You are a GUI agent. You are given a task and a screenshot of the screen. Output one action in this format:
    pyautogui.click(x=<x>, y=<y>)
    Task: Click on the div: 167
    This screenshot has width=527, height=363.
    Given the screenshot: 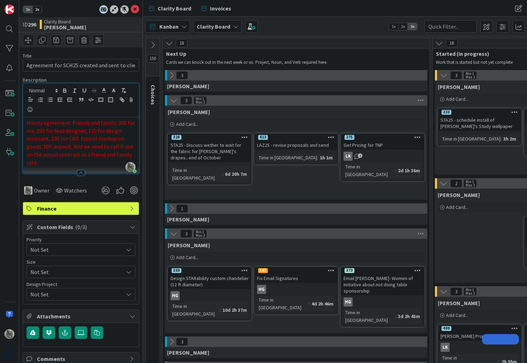 What is the action you would take?
    pyautogui.click(x=296, y=271)
    